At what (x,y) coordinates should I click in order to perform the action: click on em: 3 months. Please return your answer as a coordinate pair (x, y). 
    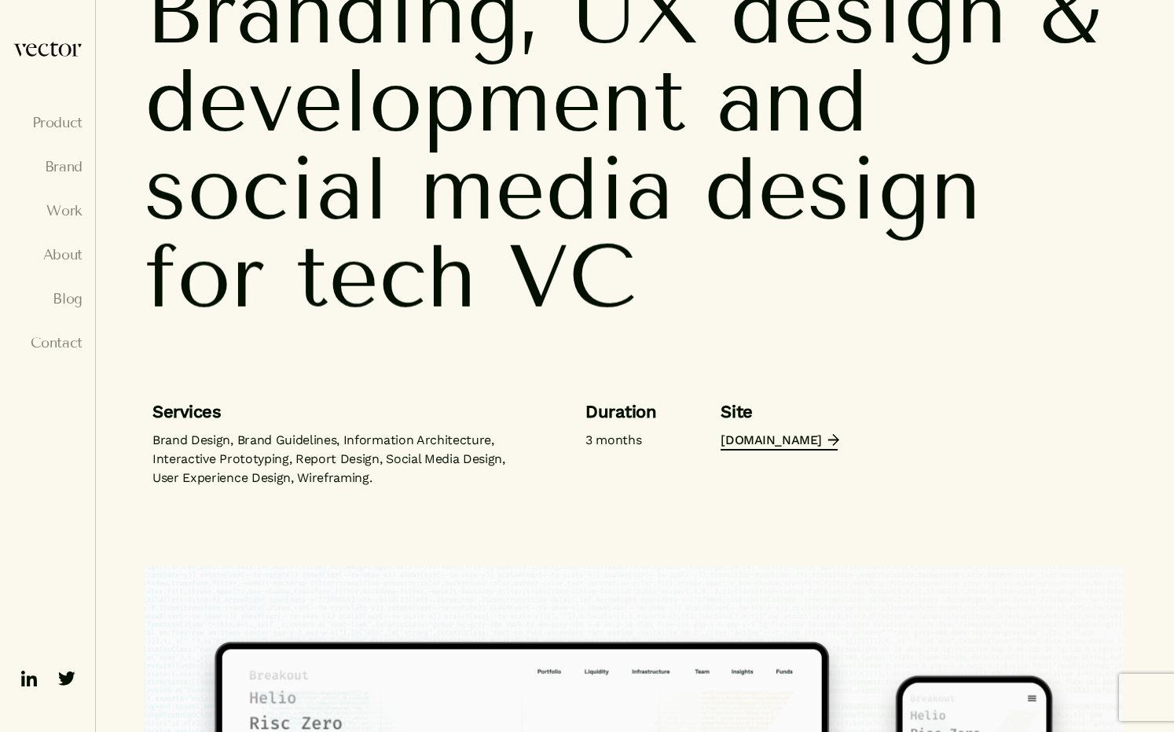
    Looking at the image, I should click on (613, 439).